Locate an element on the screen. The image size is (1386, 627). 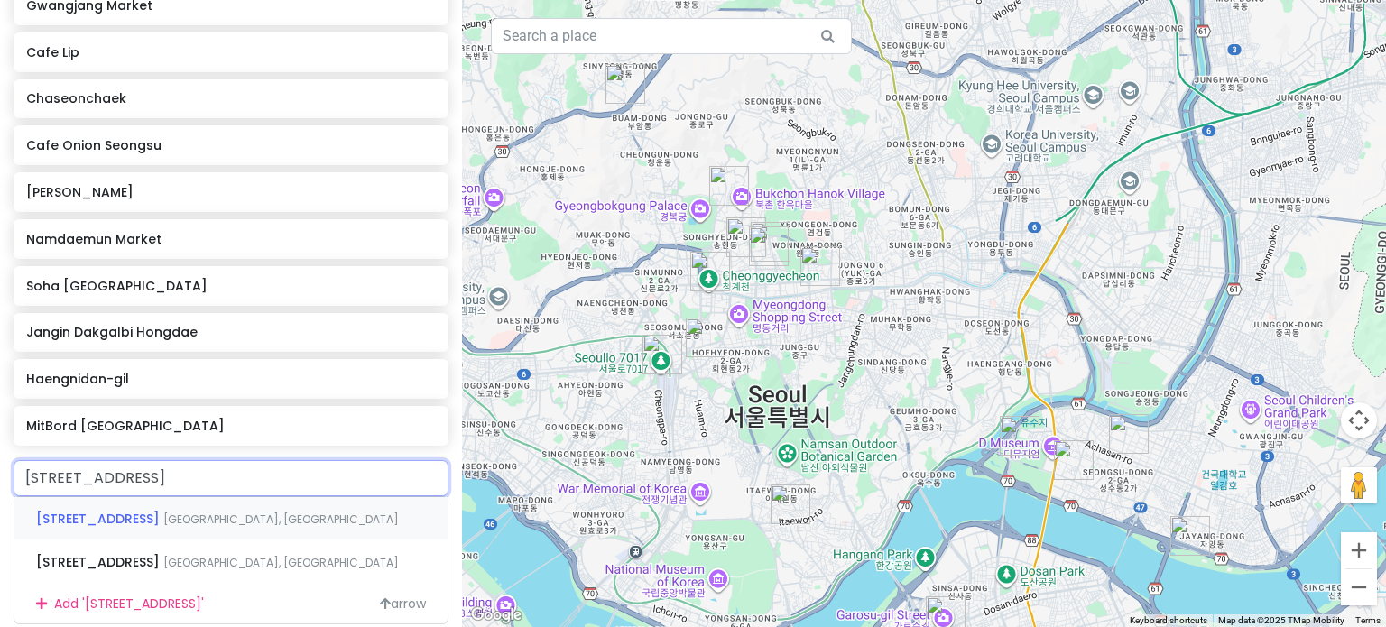
a: Open this area in Google Maps (opens a new window) is located at coordinates (496, 615).